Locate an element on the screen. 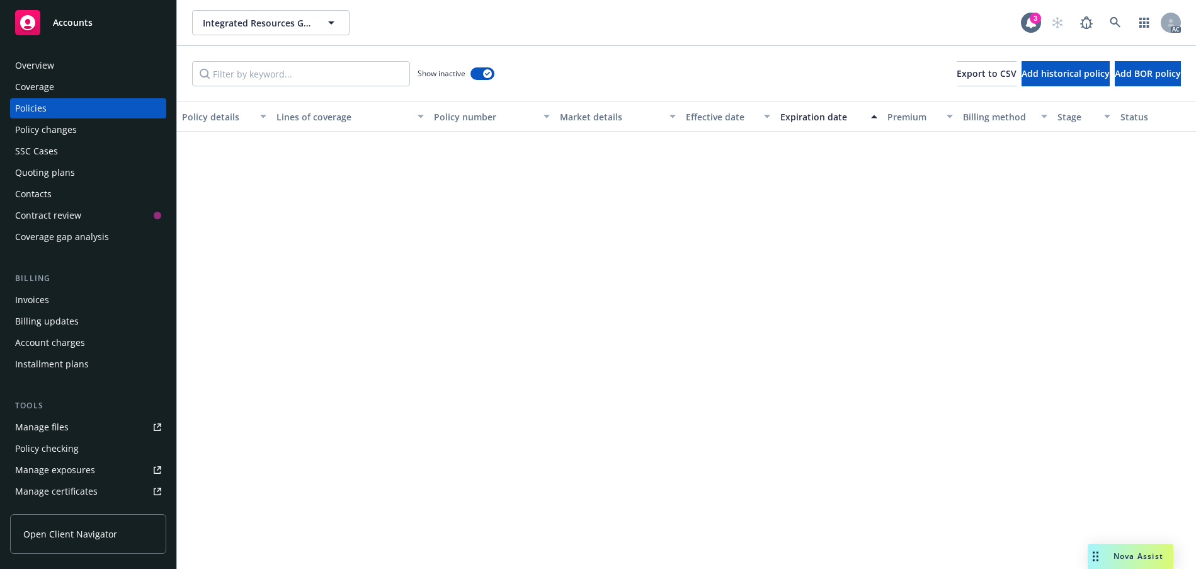 The height and width of the screenshot is (569, 1196). a: Manage files is located at coordinates (88, 427).